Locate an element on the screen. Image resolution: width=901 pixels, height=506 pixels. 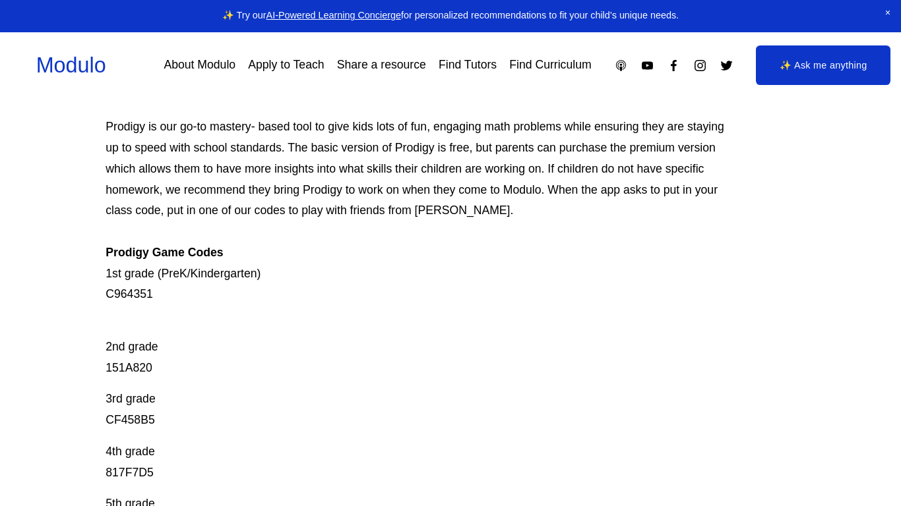
a: Find Curriculum is located at coordinates (550, 65).